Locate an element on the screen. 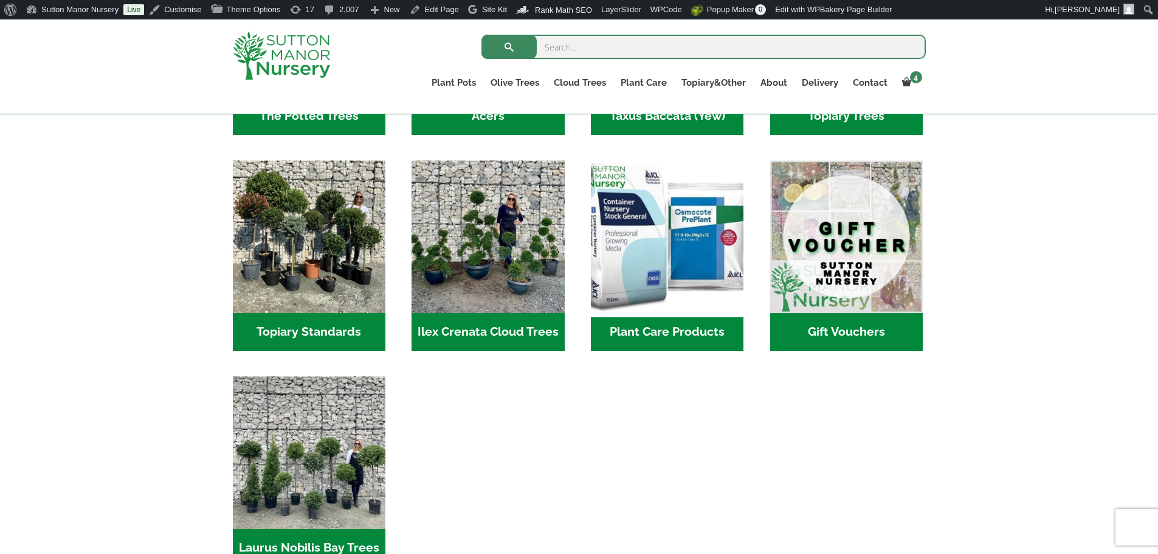  h2: Gift Vouchers is located at coordinates (846, 332).